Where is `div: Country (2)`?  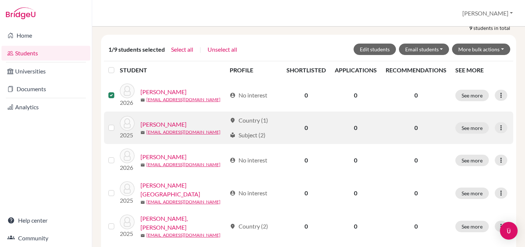
div: Country (2) is located at coordinates (249, 226).